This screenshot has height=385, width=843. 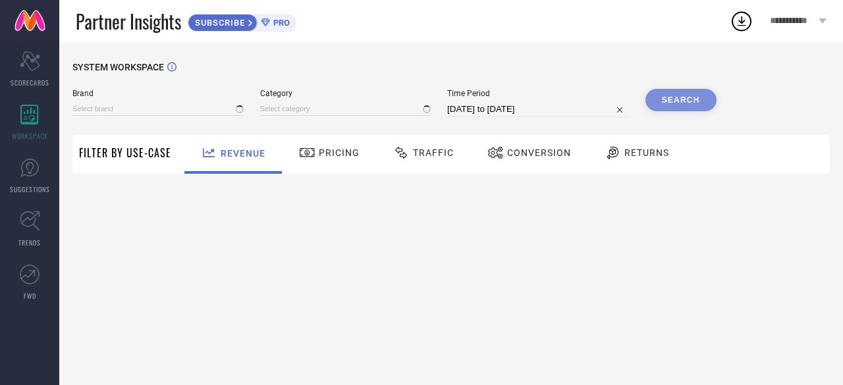 I want to click on span: Traffic, so click(x=433, y=153).